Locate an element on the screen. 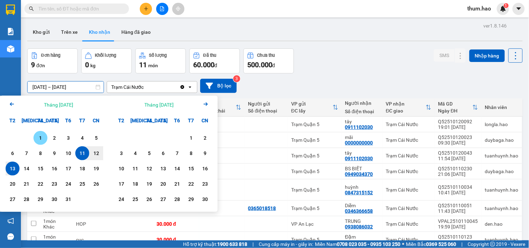 This screenshot has height=248, width=529. div: Choose Thứ Bảy, tháng 11 1 2025. It's available. is located at coordinates (191, 138).